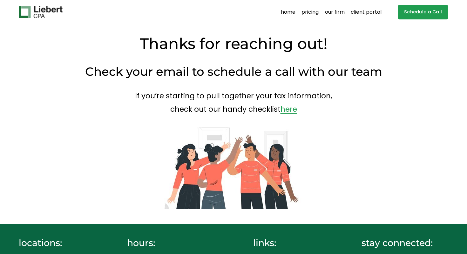  What do you see at coordinates (234, 44) in the screenshot?
I see `h2: Thanks for reaching out!` at bounding box center [234, 44].